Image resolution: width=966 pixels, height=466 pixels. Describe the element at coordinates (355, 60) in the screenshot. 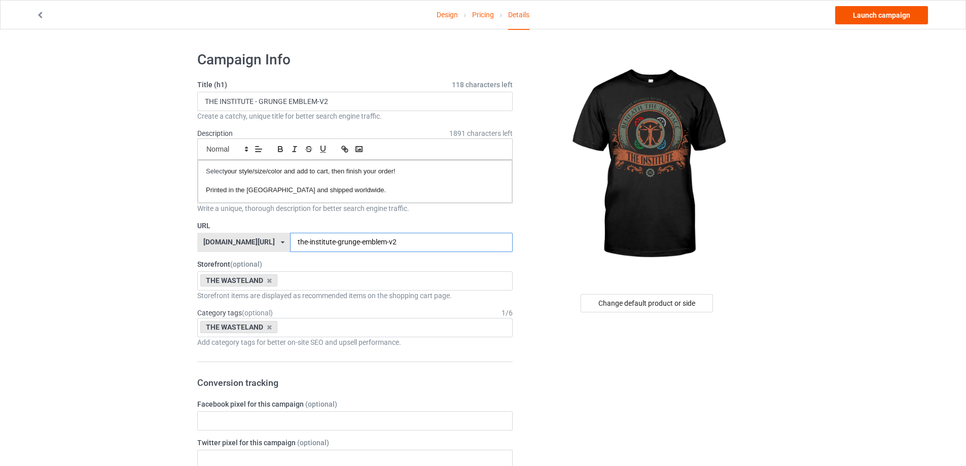

I see `h1: Campaign Info` at that location.